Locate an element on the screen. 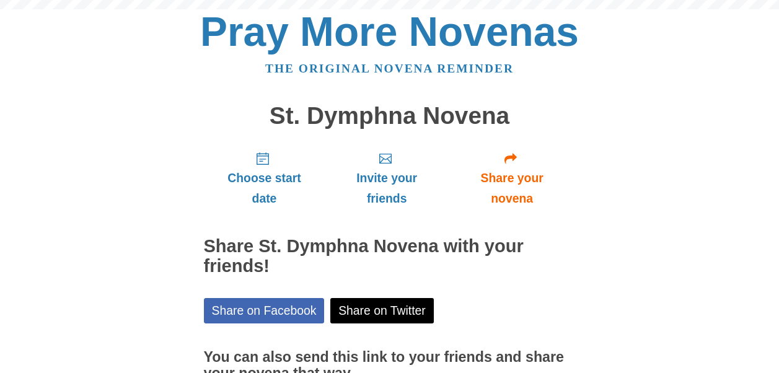  a: Choose start date is located at coordinates (265, 178).